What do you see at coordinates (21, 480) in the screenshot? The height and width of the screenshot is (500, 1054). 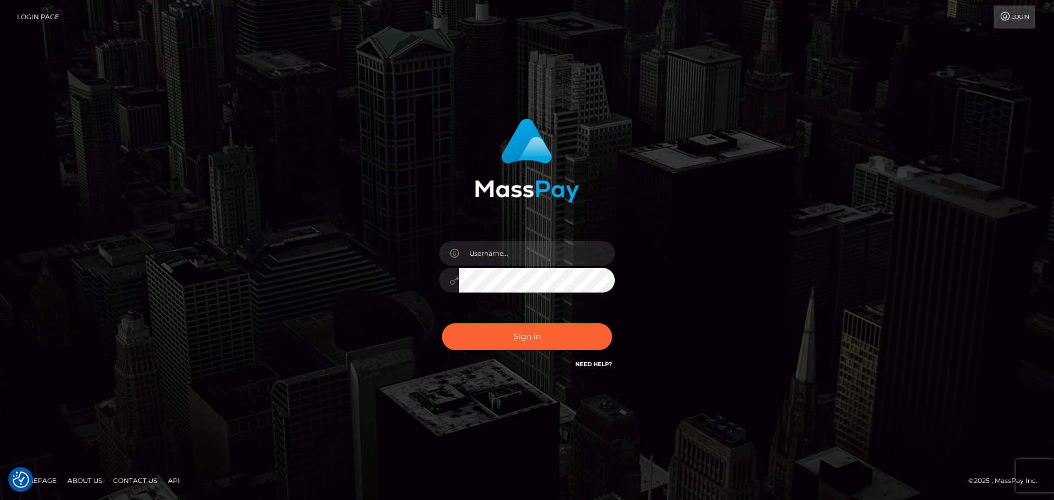 I see `img: Revisit consent button` at bounding box center [21, 480].